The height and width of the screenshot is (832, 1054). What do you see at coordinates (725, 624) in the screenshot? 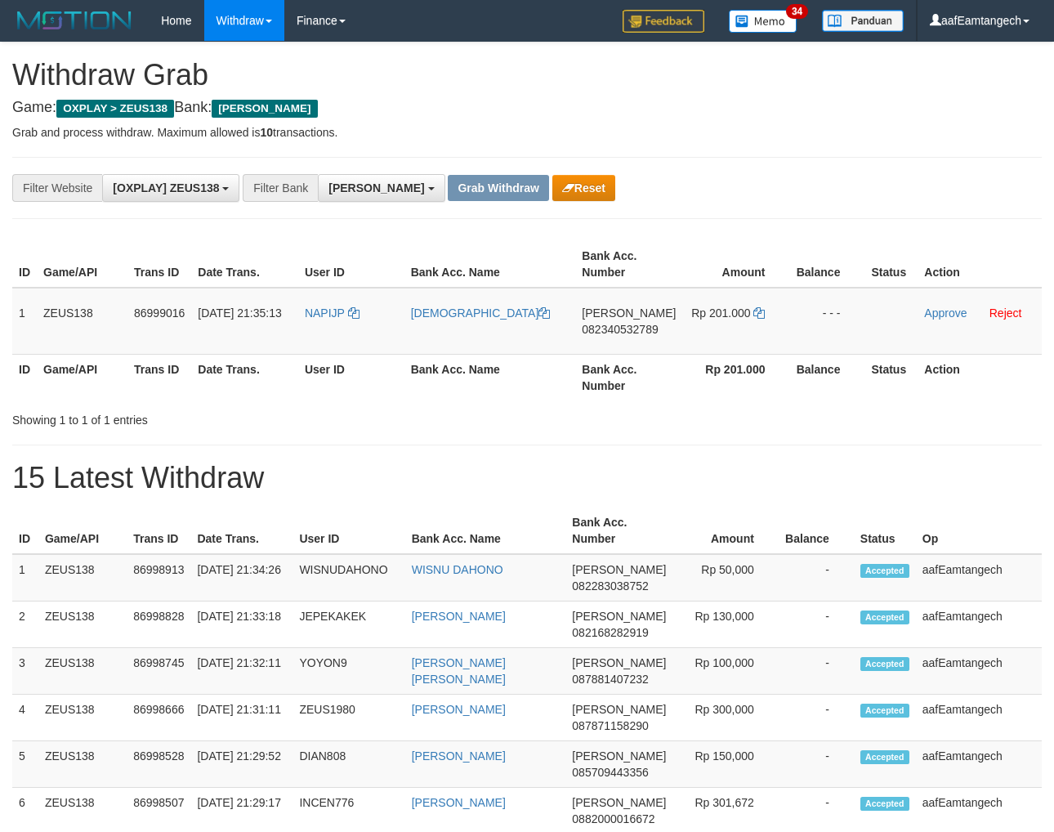
I see `td: Rp 130,000` at bounding box center [725, 624].